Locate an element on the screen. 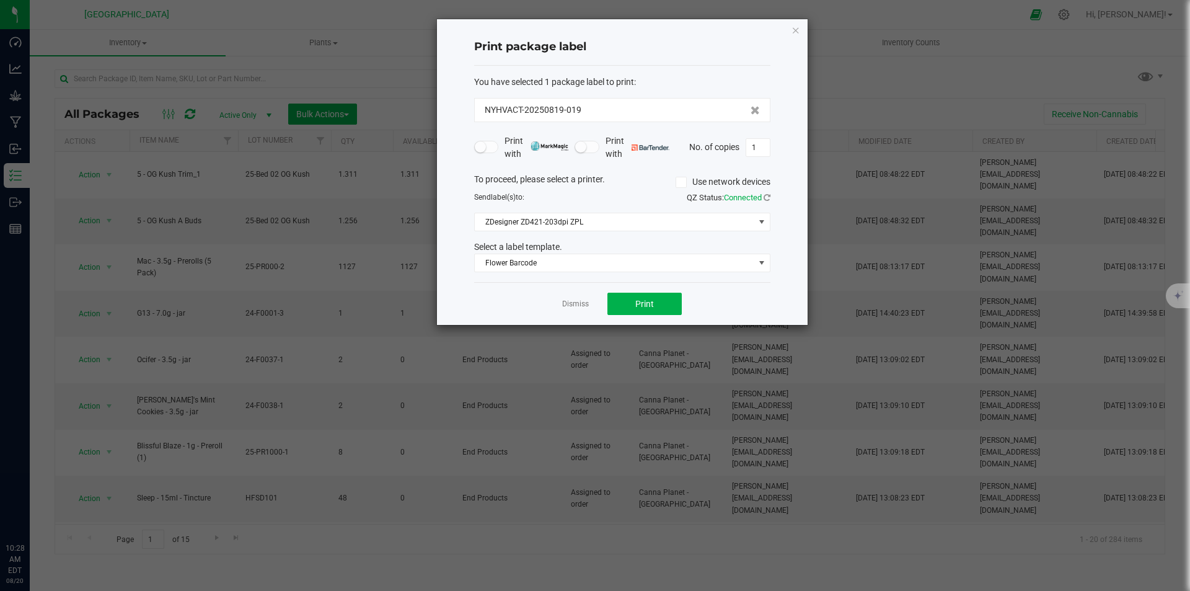  a: Dismiss is located at coordinates (575, 304).